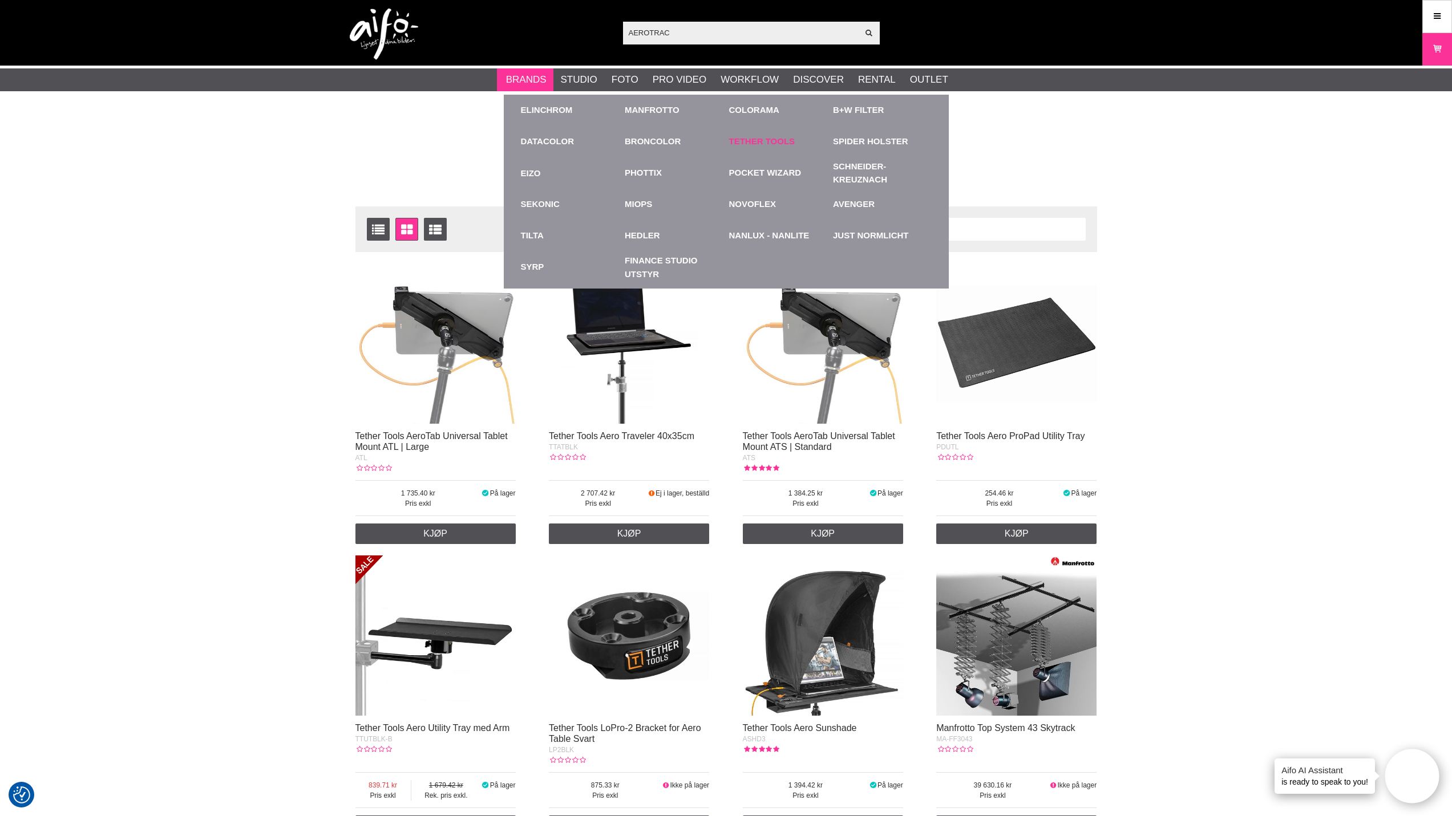 The width and height of the screenshot is (1452, 816). I want to click on a: Just Normlicht, so click(870, 236).